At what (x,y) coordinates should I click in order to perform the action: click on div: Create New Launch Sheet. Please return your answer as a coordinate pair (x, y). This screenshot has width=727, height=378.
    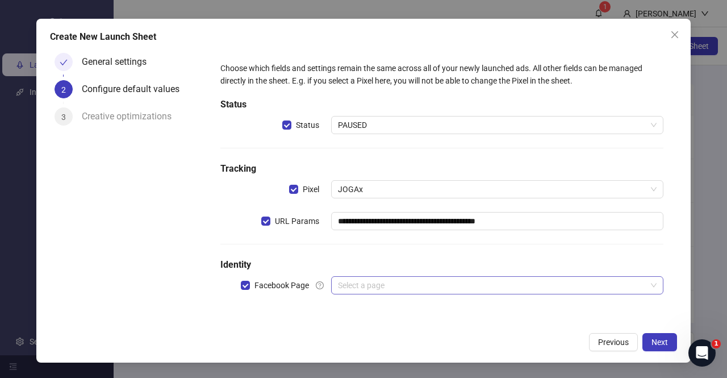
    Looking at the image, I should click on (364, 37).